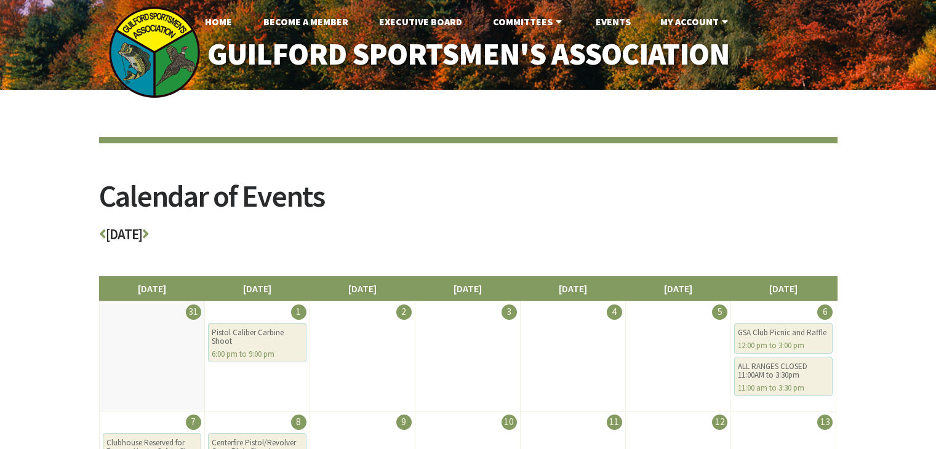 The height and width of the screenshot is (449, 936). I want to click on div: 12, so click(720, 422).